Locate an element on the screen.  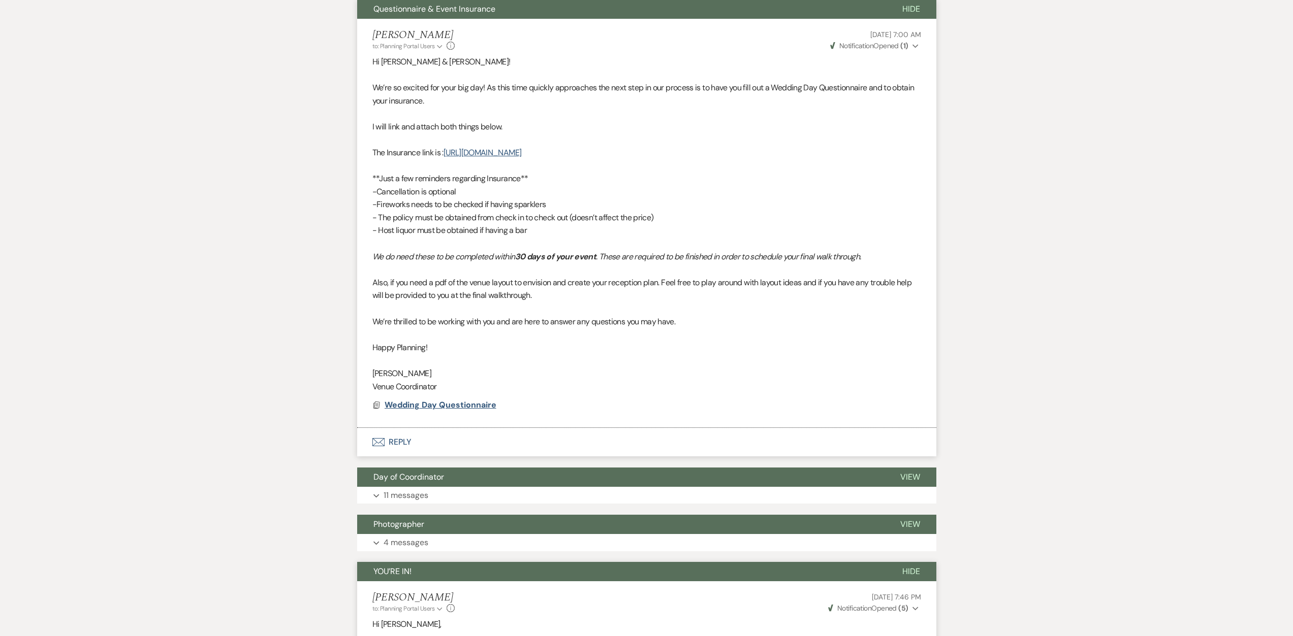
span: We’re so excited for your big day! As this time quickly approaches the next step in our process i... is located at coordinates (643, 94).